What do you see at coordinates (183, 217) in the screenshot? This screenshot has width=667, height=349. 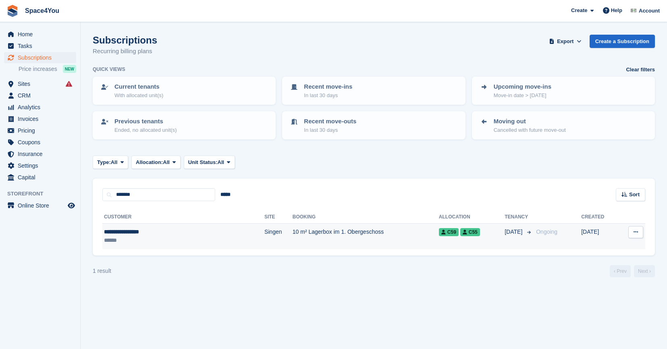 I see `th: Customer` at bounding box center [183, 217].